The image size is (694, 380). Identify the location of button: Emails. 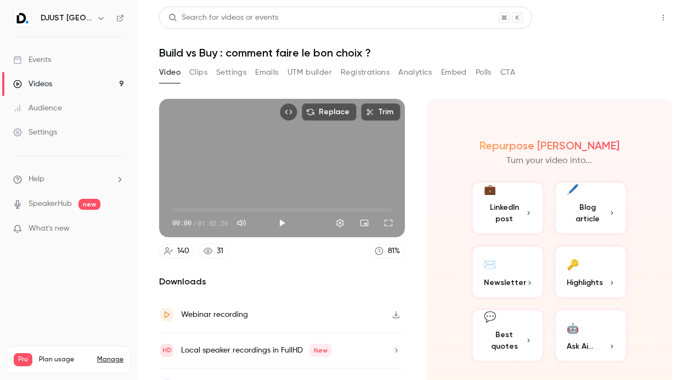
(267, 72).